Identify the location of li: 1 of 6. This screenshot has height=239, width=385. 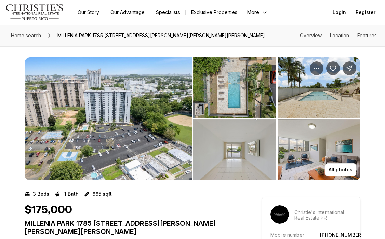
(108, 119).